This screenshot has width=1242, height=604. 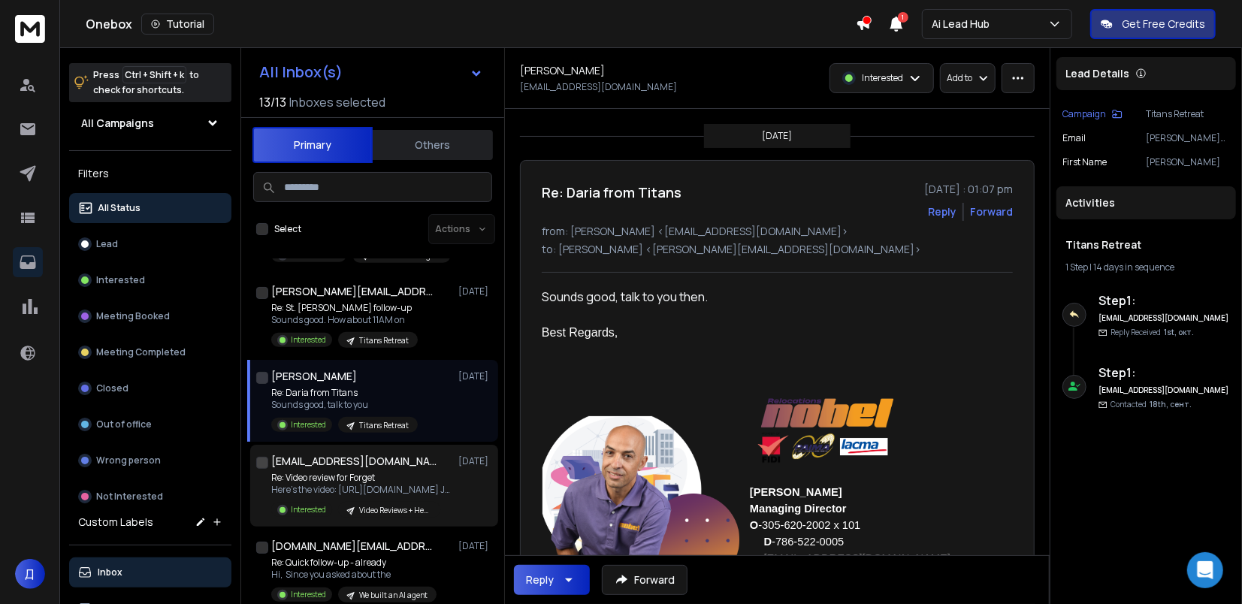 I want to click on div: Forward, so click(x=991, y=212).